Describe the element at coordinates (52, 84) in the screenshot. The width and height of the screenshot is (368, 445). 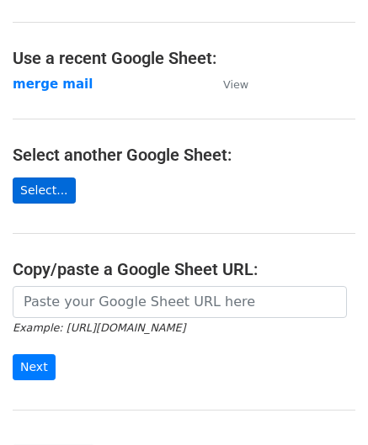
I see `a: merge mail` at that location.